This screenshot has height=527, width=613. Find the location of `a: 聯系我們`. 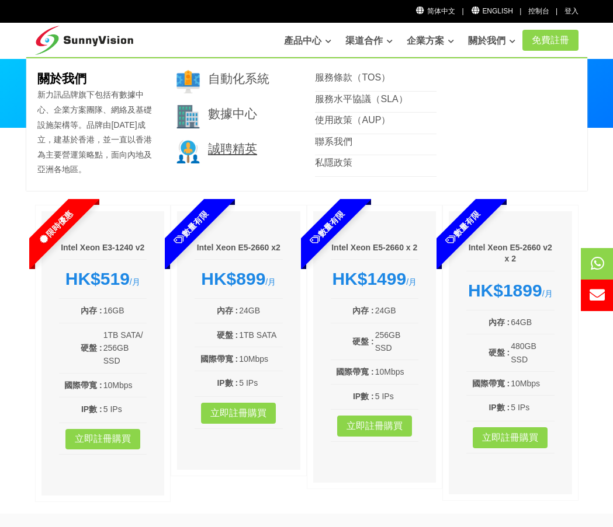

a: 聯系我們 is located at coordinates (334, 141).